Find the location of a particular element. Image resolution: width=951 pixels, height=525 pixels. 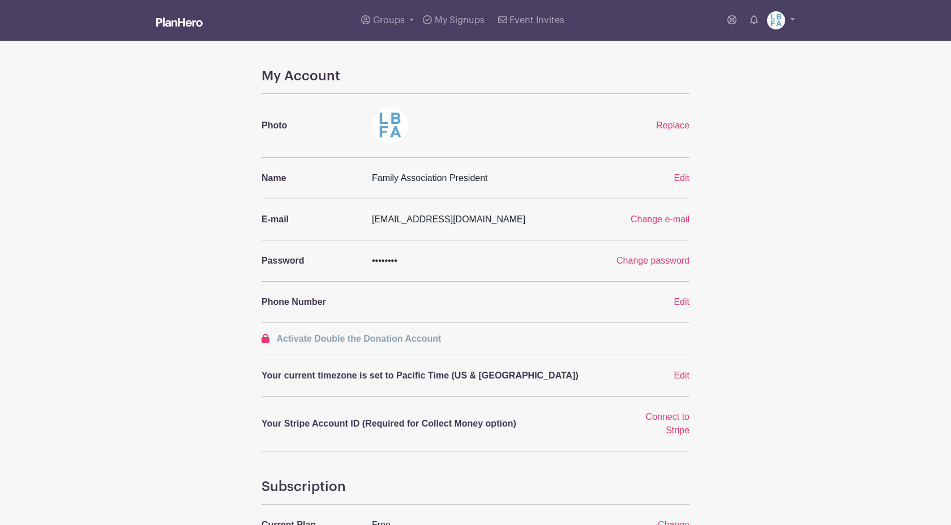

a: Connect to Stripe is located at coordinates (667, 423).